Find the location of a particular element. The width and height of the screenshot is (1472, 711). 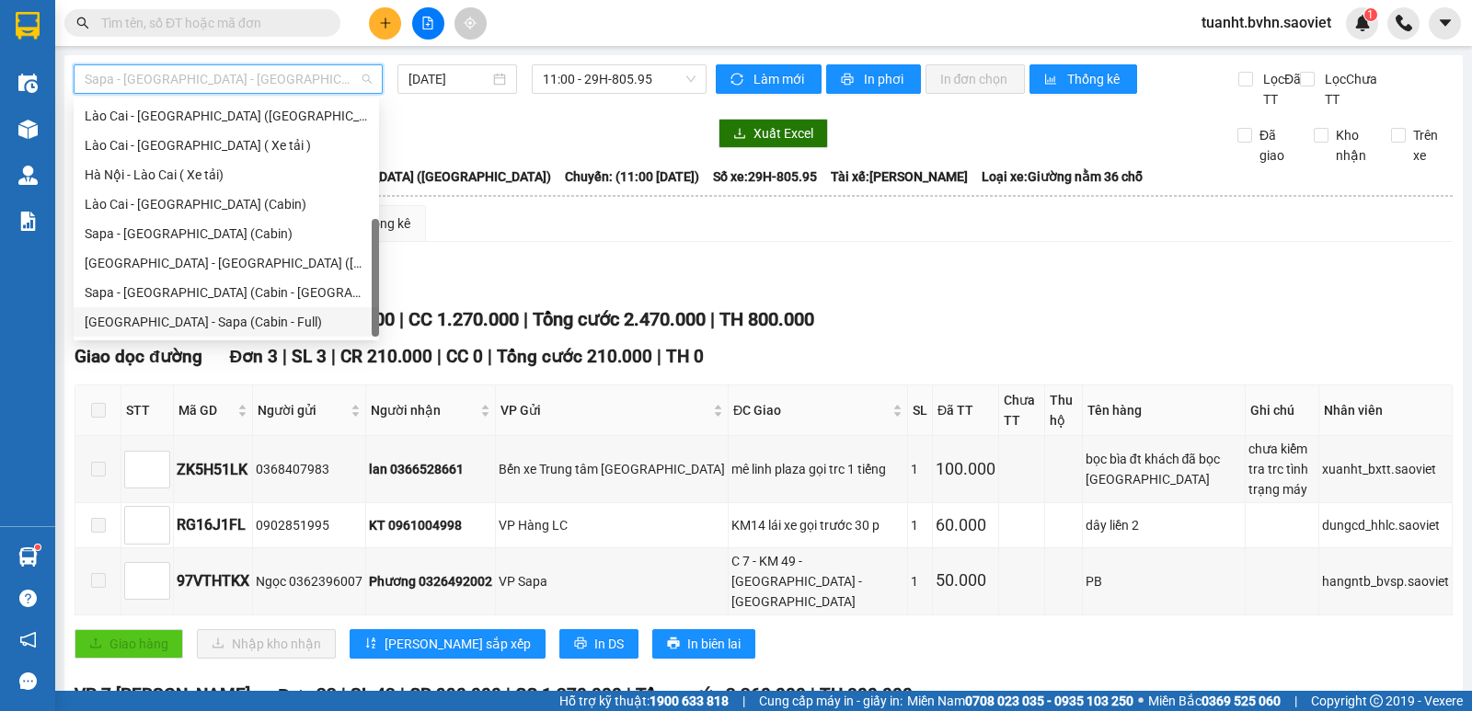

th: Chưa TT is located at coordinates (1022, 410).